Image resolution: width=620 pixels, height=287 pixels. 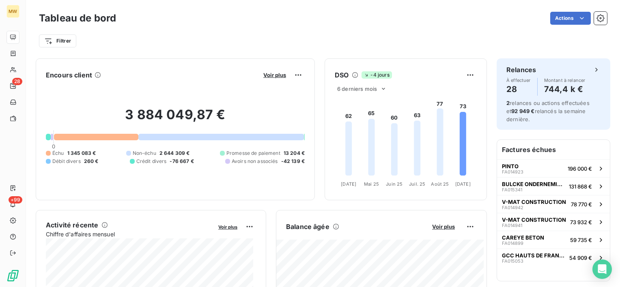 I want to click on button: PINTOFA014923196 000 €, so click(x=553, y=168).